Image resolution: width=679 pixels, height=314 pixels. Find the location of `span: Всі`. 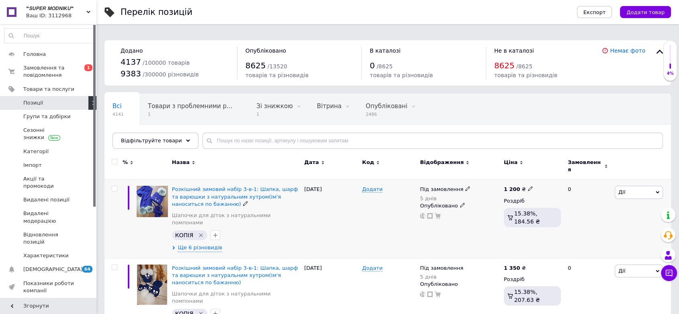

span: Всі is located at coordinates (117, 106).